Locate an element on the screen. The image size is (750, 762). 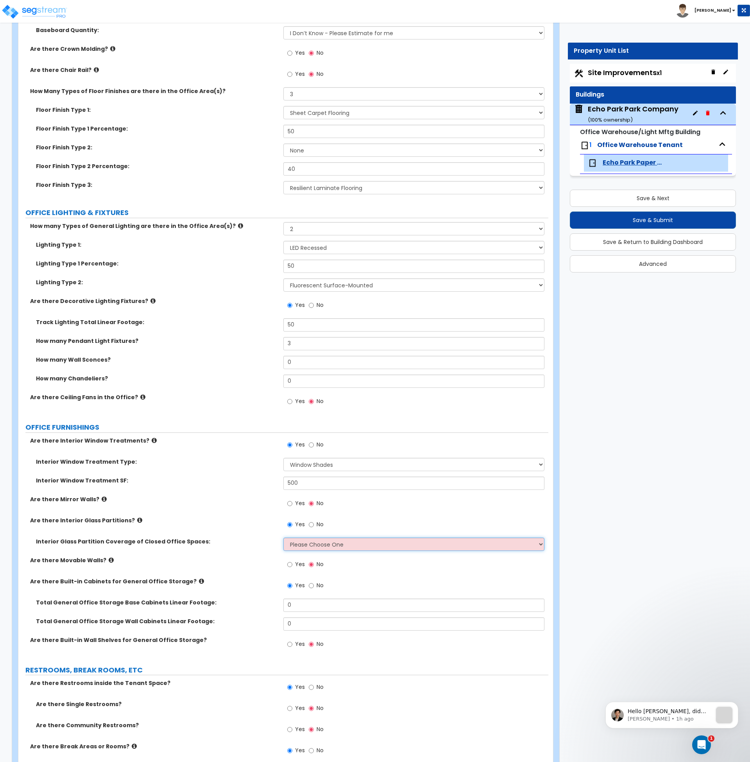
small: Office Warehouse/Light Mftg Building is located at coordinates (641, 132).